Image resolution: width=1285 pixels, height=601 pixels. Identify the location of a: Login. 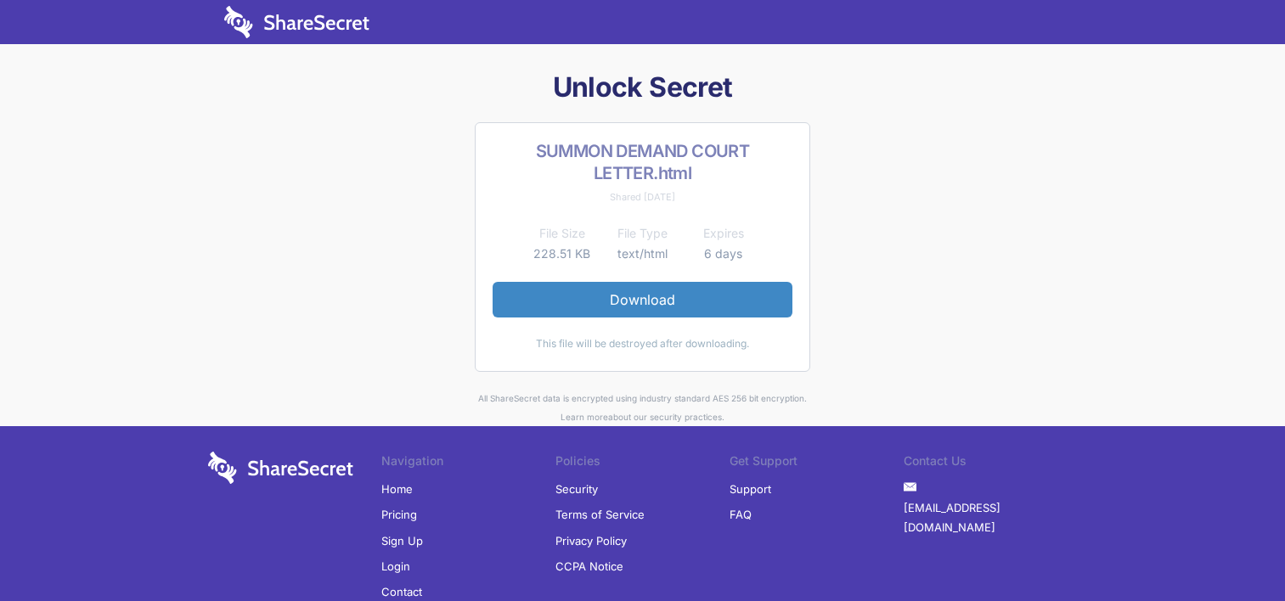
(396, 566).